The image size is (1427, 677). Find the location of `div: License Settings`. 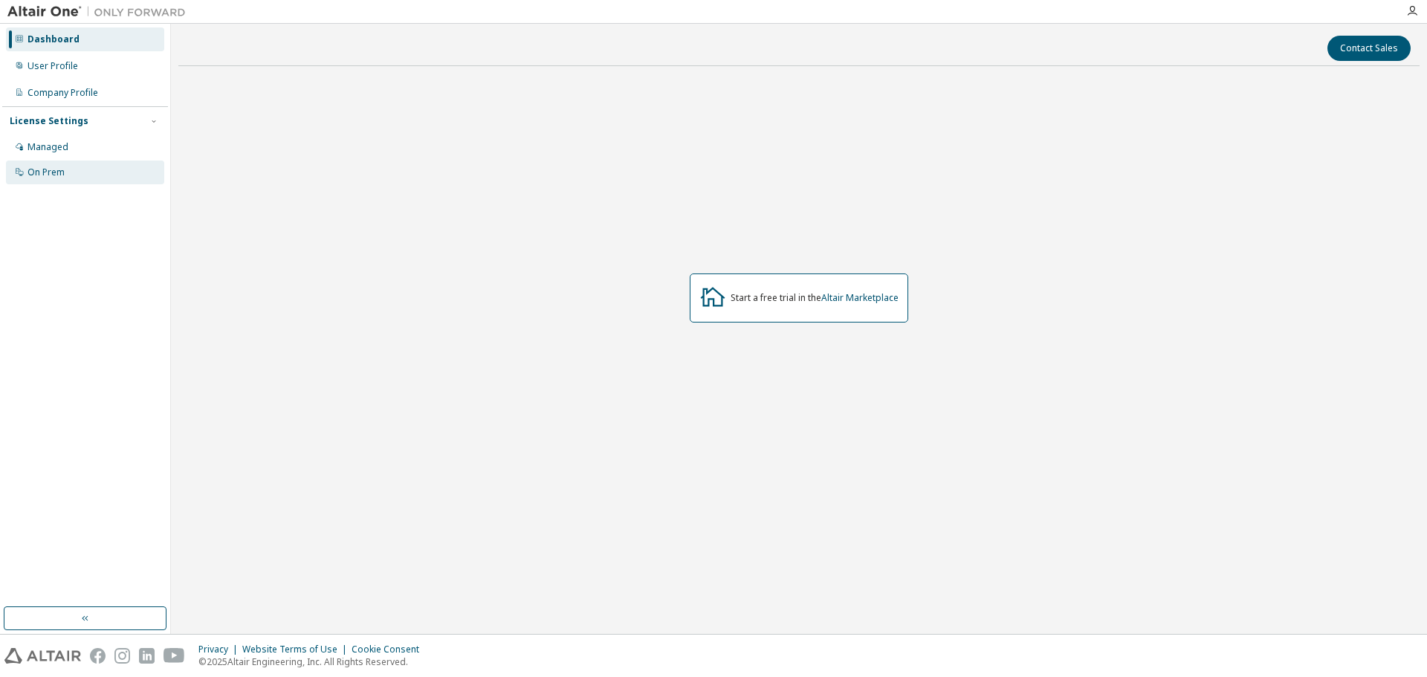

div: License Settings is located at coordinates (49, 121).